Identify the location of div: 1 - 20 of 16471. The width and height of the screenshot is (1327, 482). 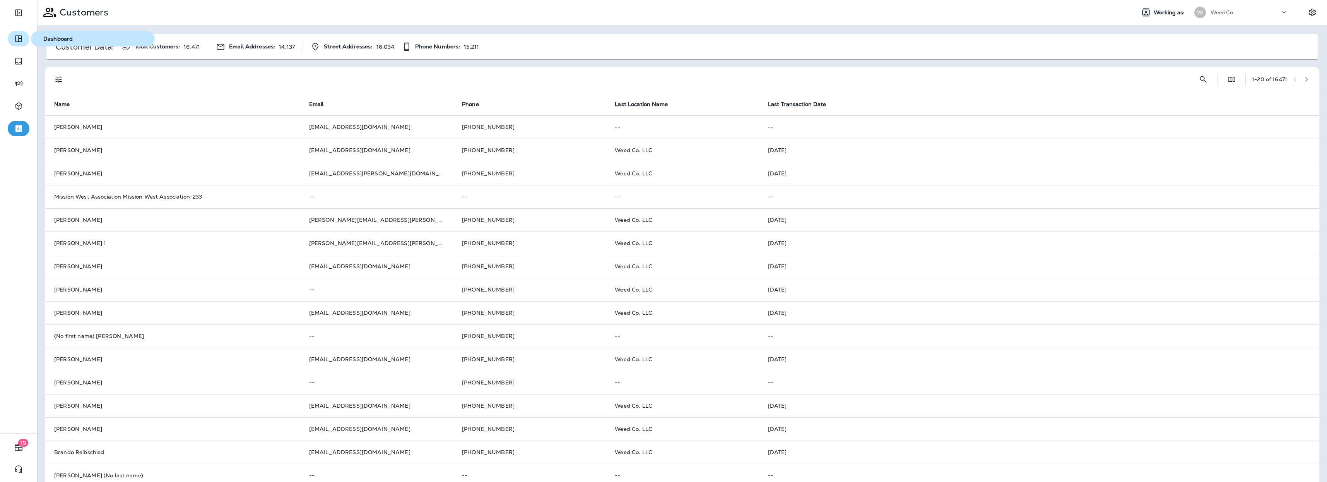
(1270, 79).